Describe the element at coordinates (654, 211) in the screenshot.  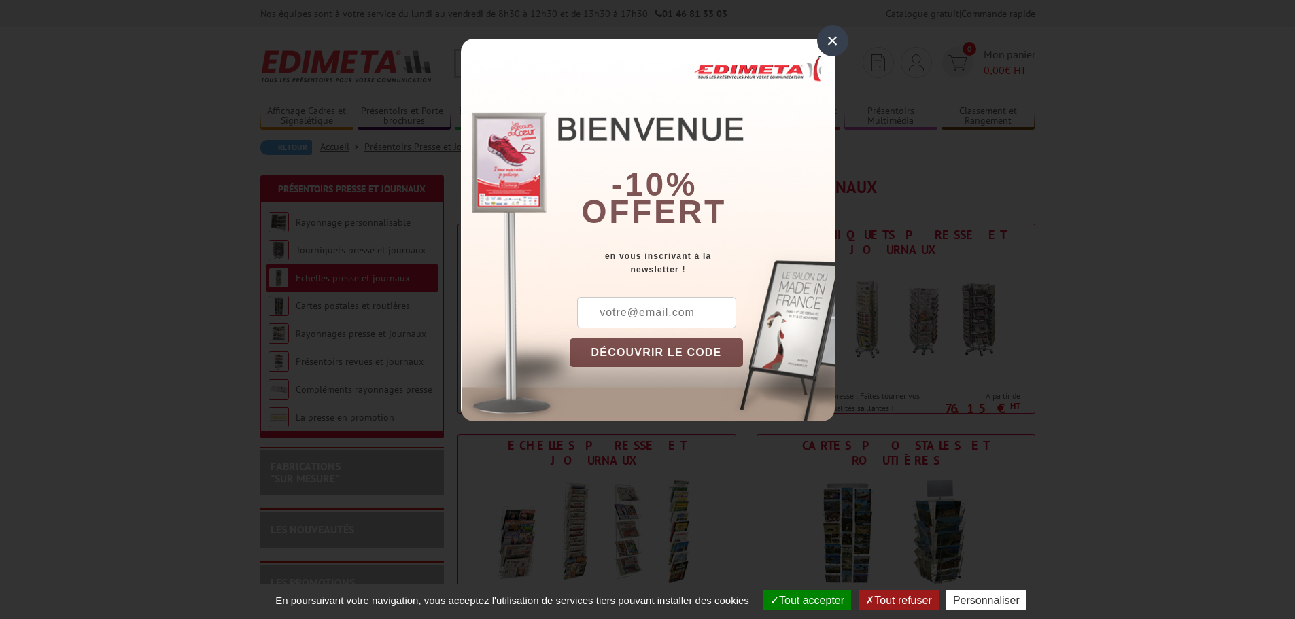
I see `font: offert` at that location.